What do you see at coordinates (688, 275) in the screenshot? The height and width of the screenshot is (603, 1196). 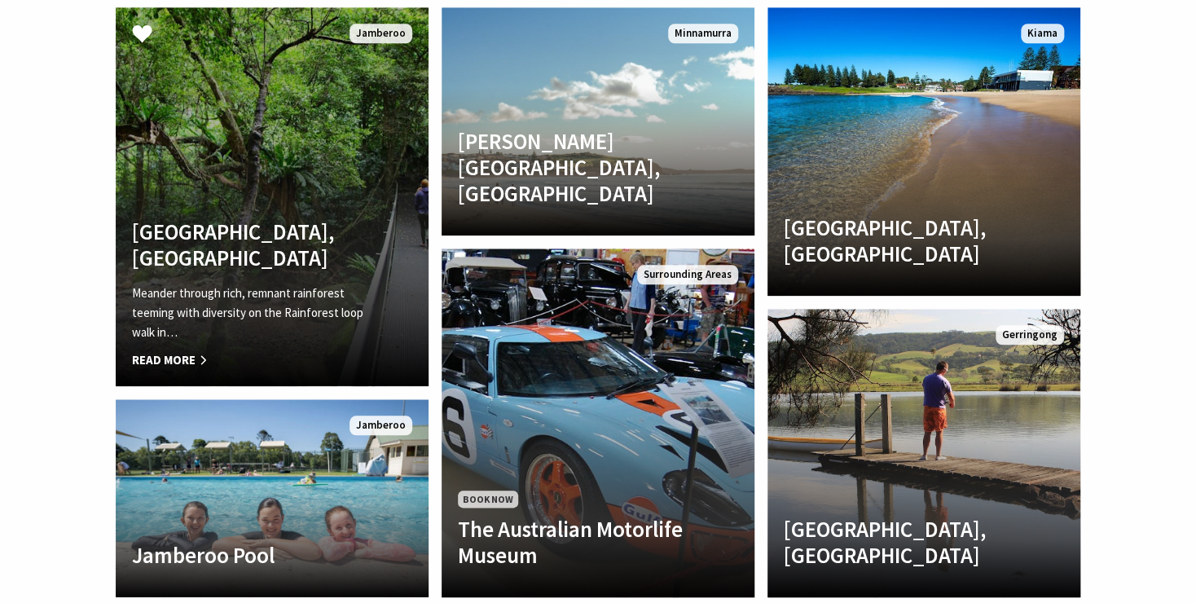 I see `span: Surrounding Areas` at bounding box center [688, 275].